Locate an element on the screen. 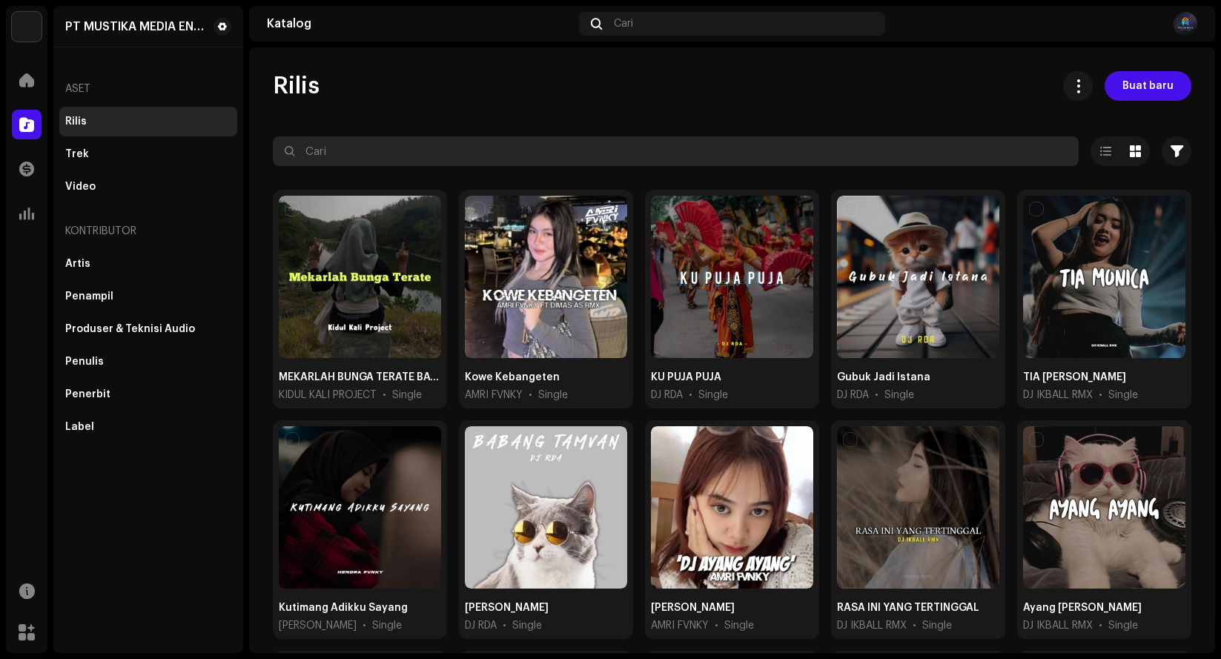 The image size is (1221, 659). re-m-nav-item: Trek is located at coordinates (148, 154).